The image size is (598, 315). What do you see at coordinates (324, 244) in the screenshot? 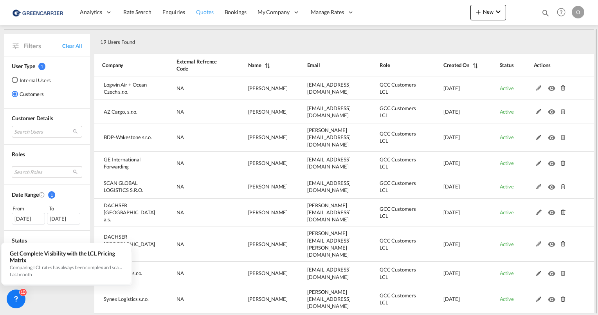
I see `td: tomas.doerfler@dachser.com` at bounding box center [324, 244].